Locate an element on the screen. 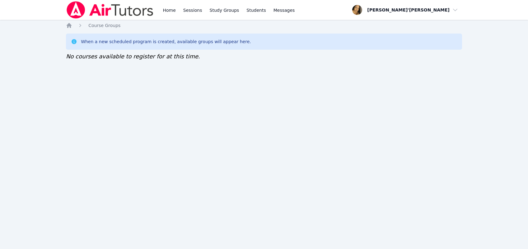  img: Air Tutors is located at coordinates (110, 10).